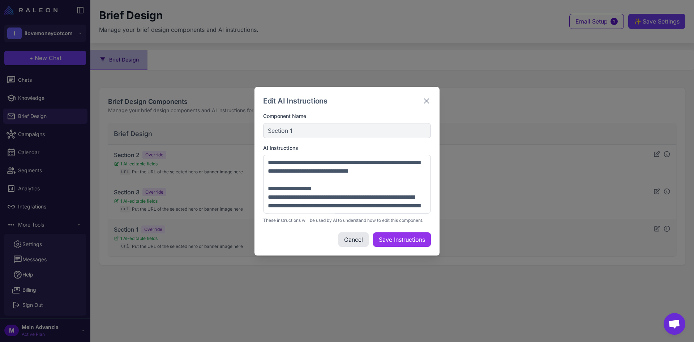 The image size is (694, 342). Describe the element at coordinates (295, 101) in the screenshot. I see `h2: Edit AI Instructions` at that location.